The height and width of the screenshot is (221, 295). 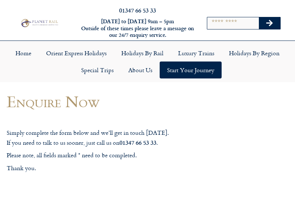 I want to click on h1: Enquire Now, so click(x=100, y=101).